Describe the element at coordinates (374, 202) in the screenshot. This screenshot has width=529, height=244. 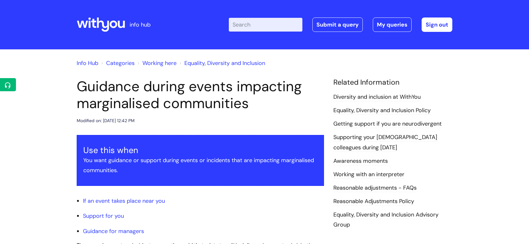
I see `a: Reasonable Adjustments Policy` at that location.